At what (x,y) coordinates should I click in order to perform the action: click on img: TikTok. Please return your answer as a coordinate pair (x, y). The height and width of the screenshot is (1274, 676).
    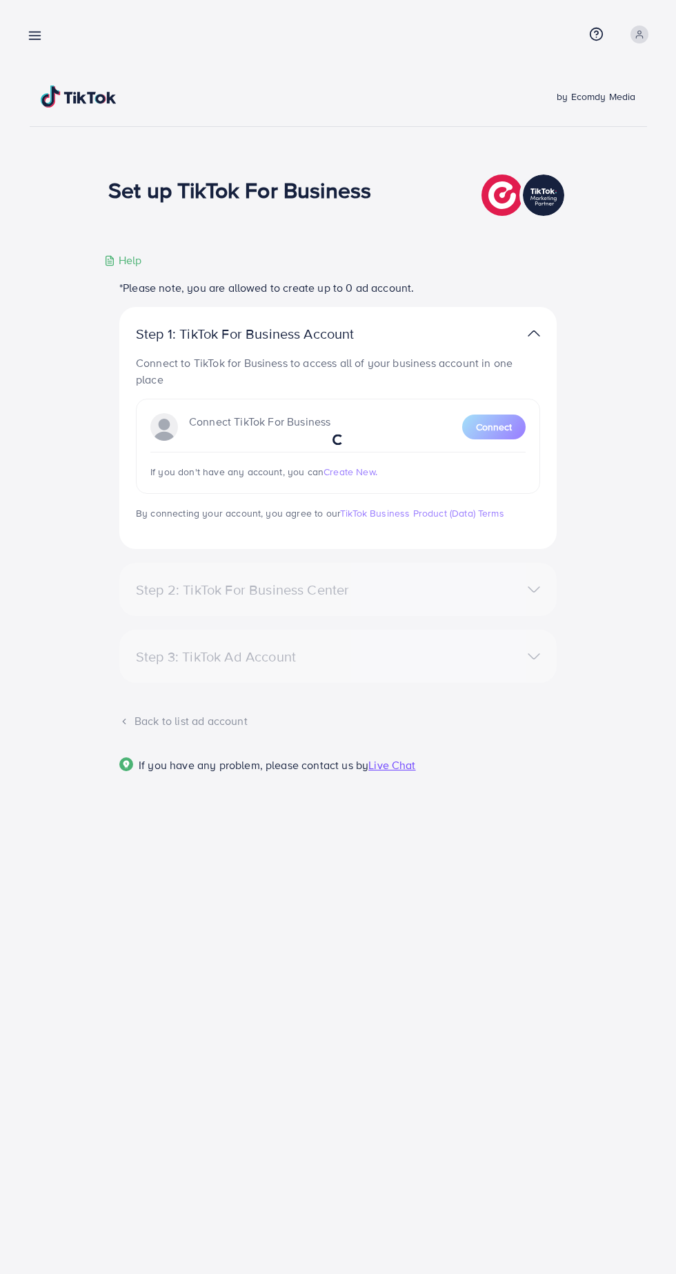
    Looking at the image, I should click on (79, 97).